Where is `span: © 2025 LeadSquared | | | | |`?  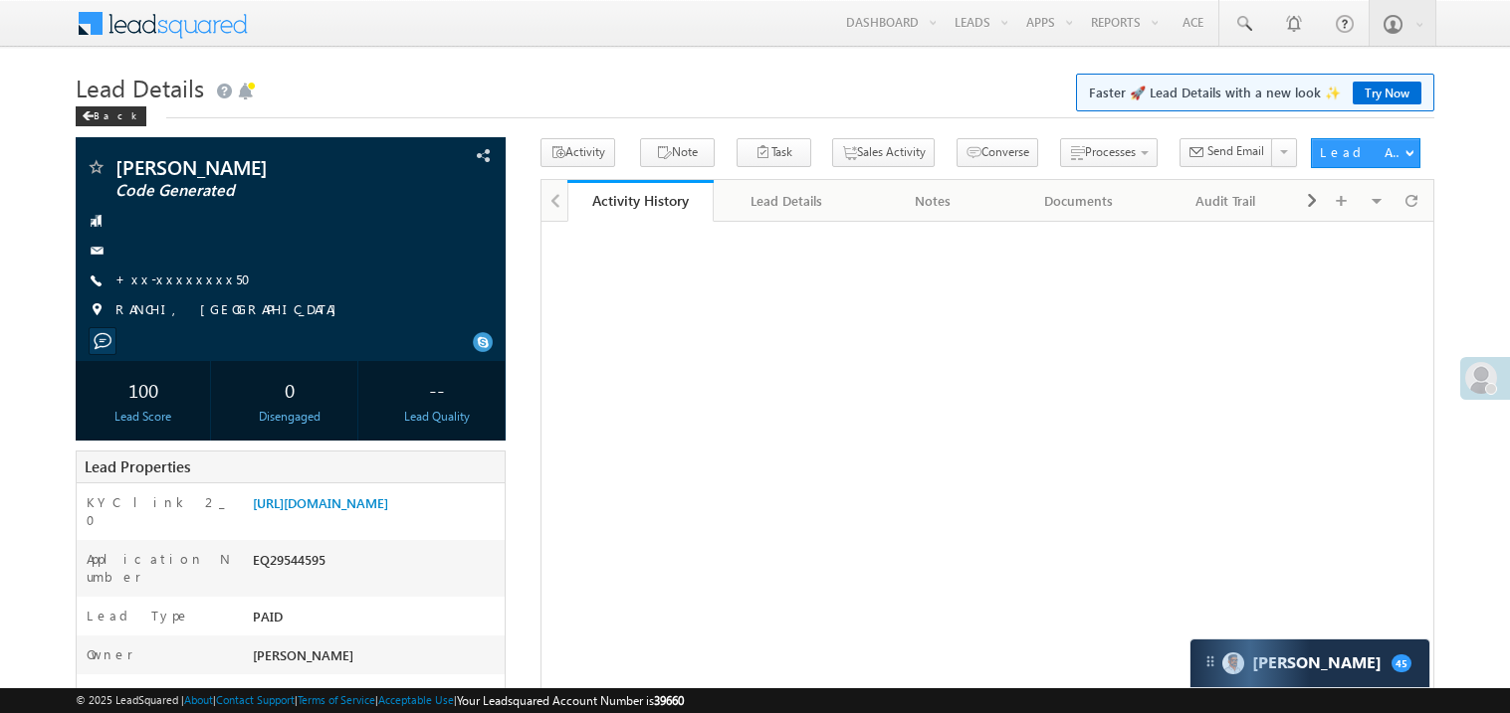
span: © 2025 LeadSquared | | | | | is located at coordinates (379, 701).